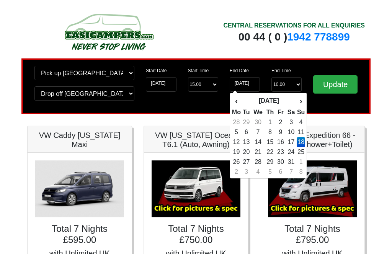  I want to click on td: 16, so click(280, 142).